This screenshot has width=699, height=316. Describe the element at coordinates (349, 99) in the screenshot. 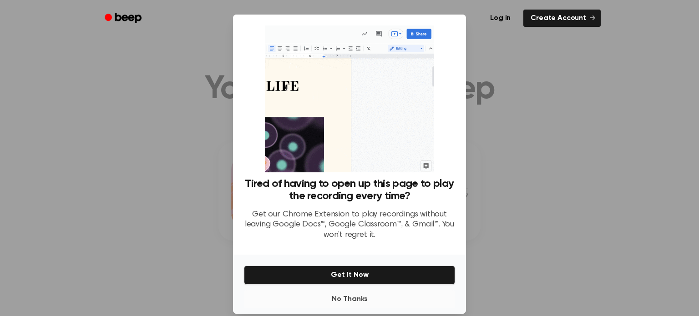

I see `img: Beep extension in action` at that location.